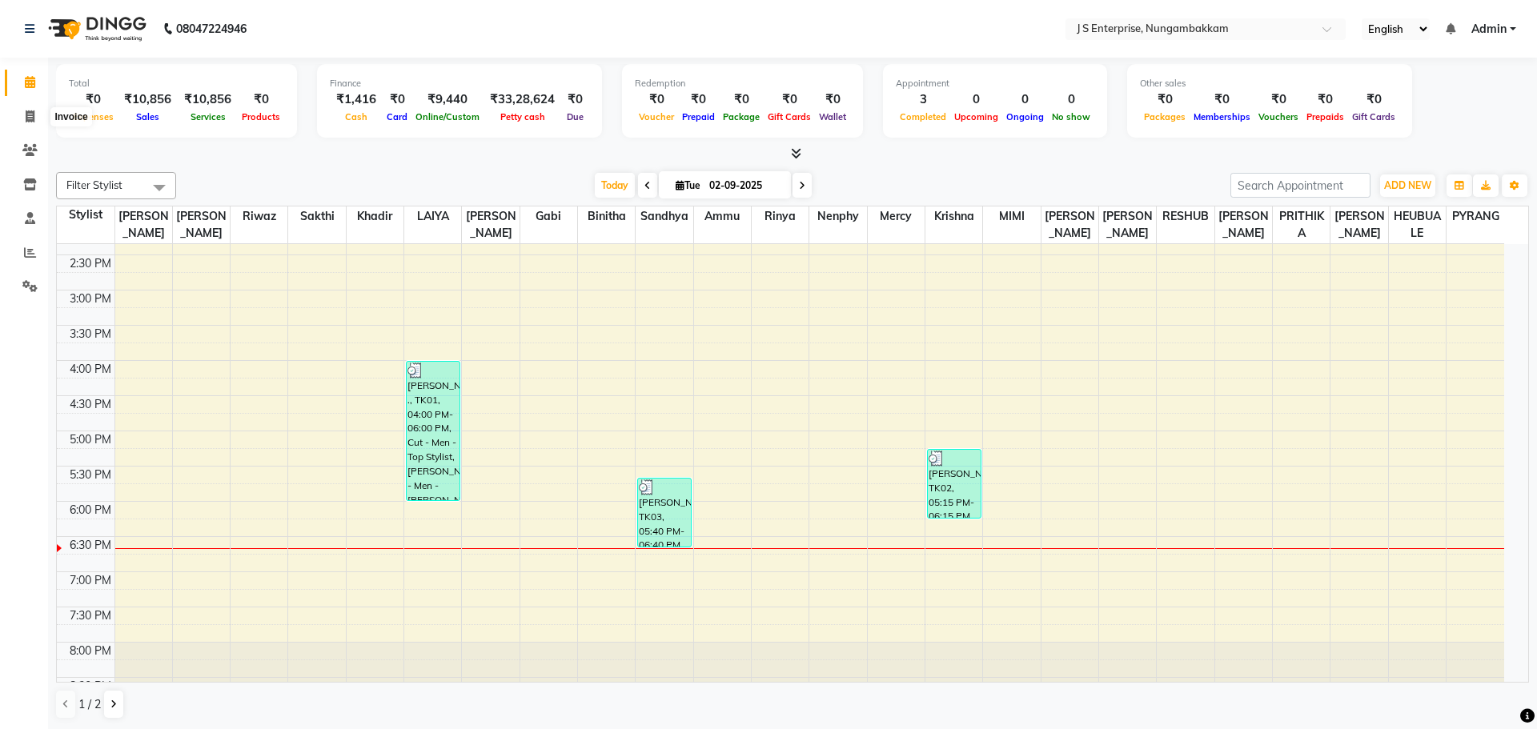  What do you see at coordinates (1279, 117) in the screenshot?
I see `span: Vouchers` at bounding box center [1279, 117].